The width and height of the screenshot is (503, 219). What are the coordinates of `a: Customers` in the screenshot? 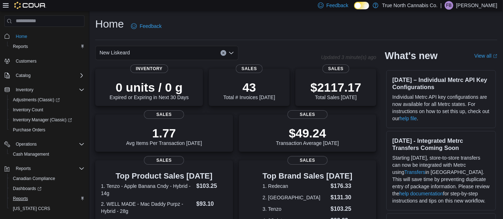 It's located at (26, 61).